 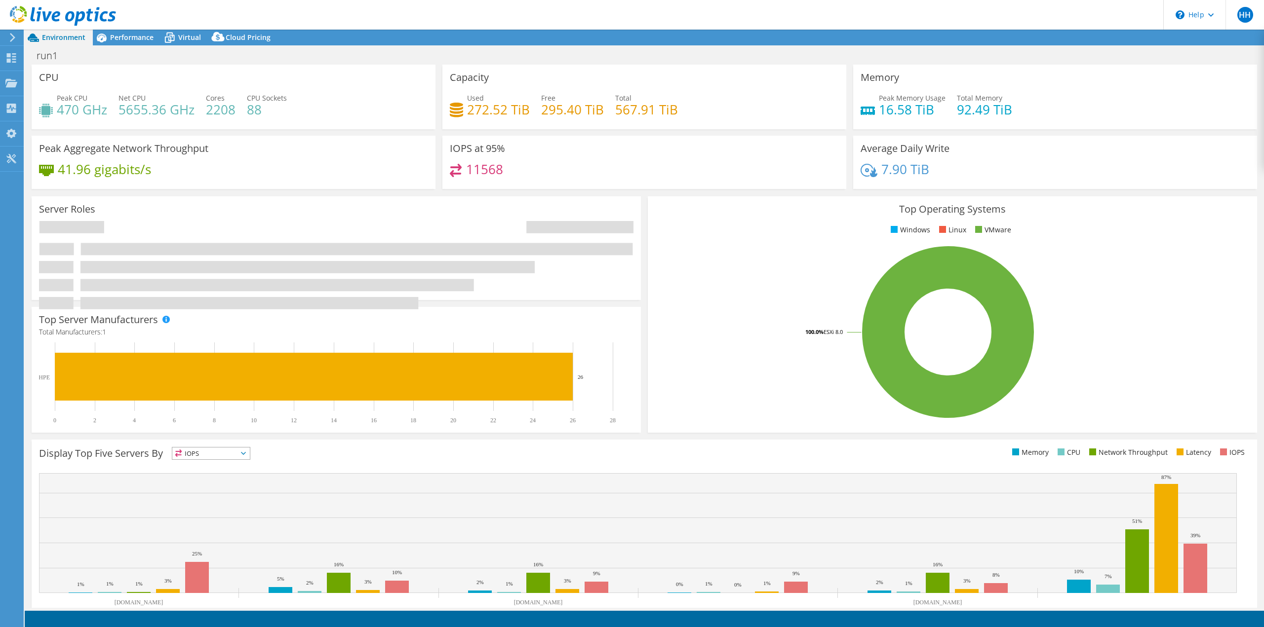 I want to click on text: 14, so click(x=334, y=421).